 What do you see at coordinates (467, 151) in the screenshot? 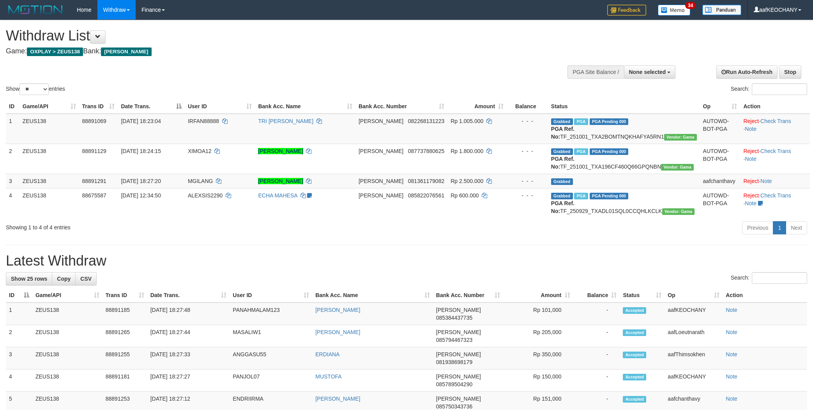
I see `span: Rp 1.800.000` at bounding box center [467, 151].